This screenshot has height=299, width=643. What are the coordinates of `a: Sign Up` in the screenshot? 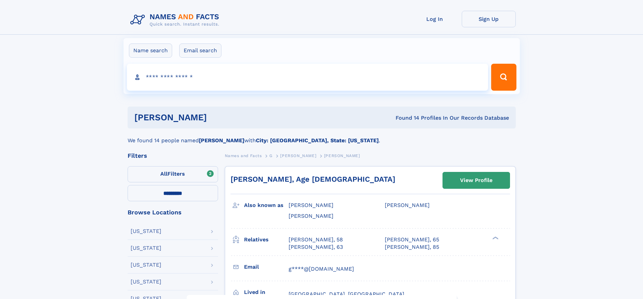 It's located at (489, 19).